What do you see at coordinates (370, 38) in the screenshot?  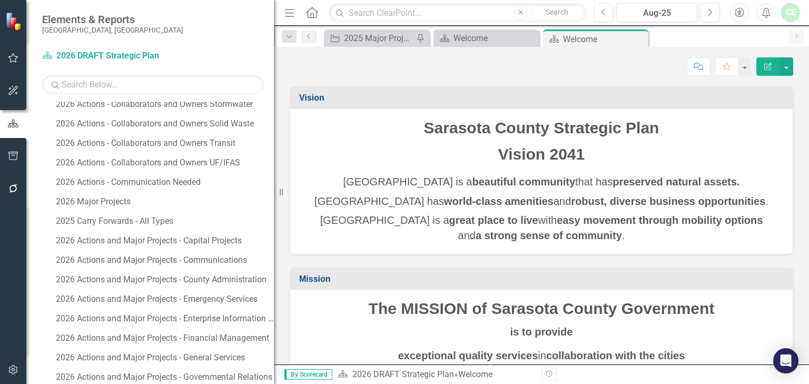 I see `a: 2025 Major Projects` at bounding box center [370, 38].